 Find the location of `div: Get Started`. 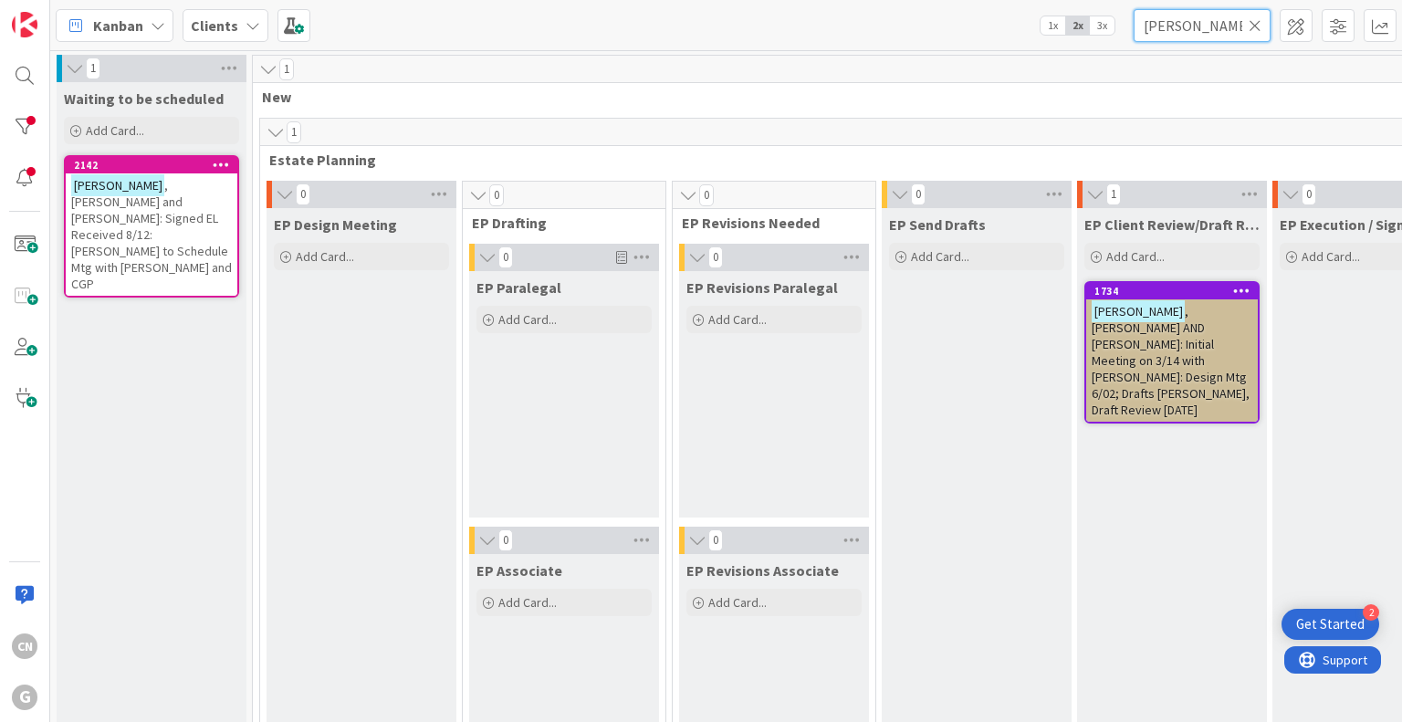

div: Get Started is located at coordinates (1330, 624).